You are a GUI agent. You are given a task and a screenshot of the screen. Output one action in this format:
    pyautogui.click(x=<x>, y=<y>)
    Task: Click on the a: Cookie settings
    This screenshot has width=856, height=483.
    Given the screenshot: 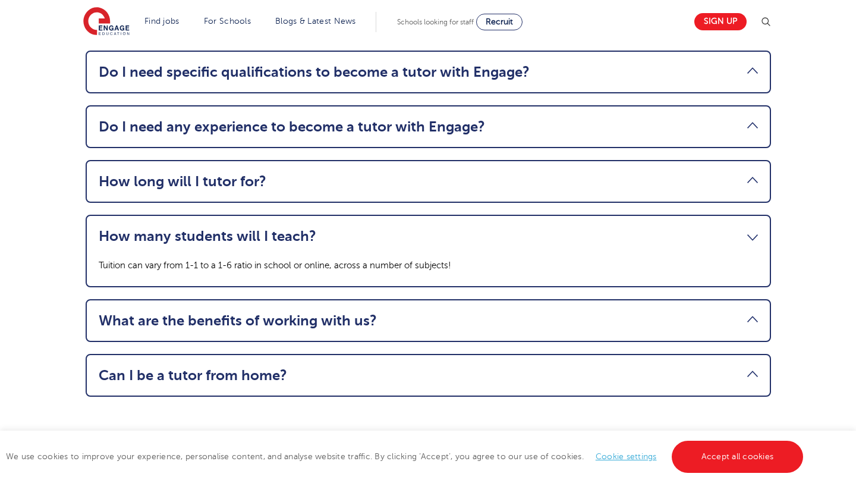 What is the action you would take?
    pyautogui.click(x=626, y=456)
    